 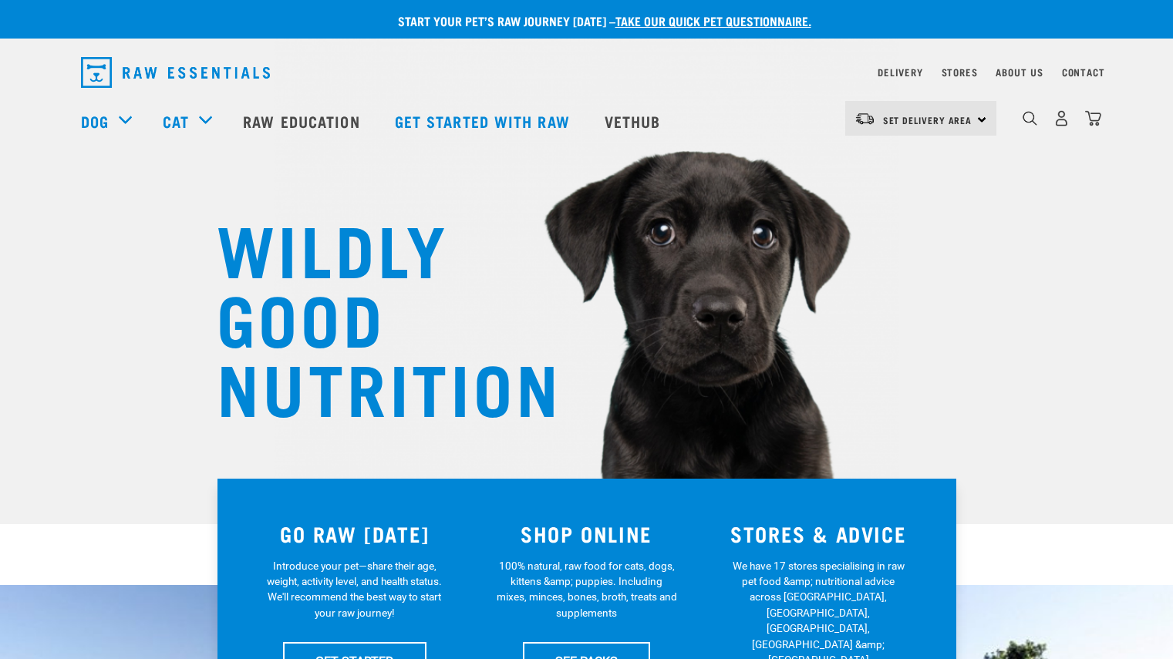 I want to click on span: Set Delivery Area, so click(x=927, y=119).